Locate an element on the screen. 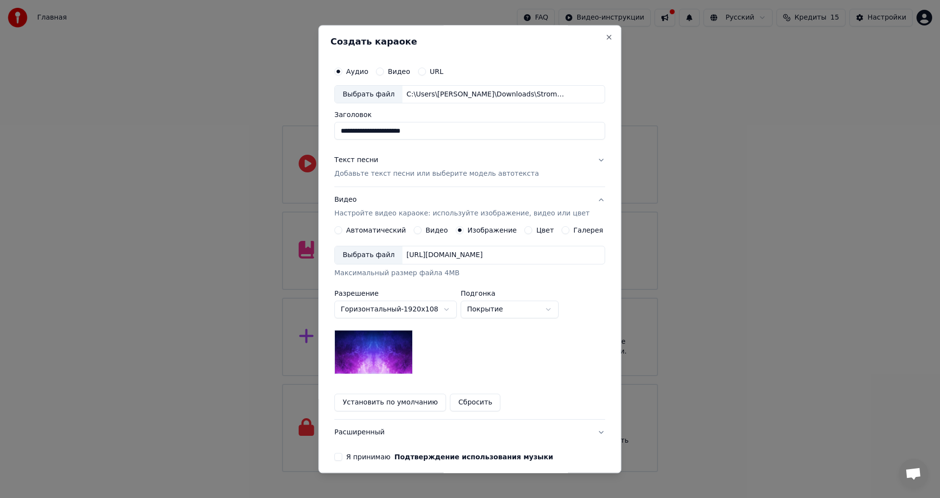  div: Видео is located at coordinates (462, 207).